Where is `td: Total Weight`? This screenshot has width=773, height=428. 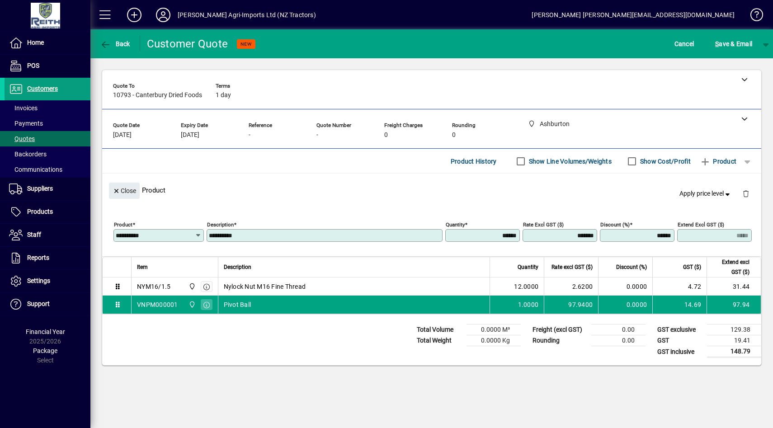
td: Total Weight is located at coordinates (440, 341).